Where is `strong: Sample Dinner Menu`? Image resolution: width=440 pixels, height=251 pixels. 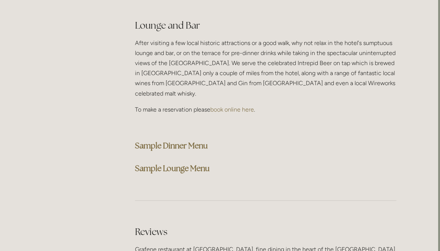 strong: Sample Dinner Menu is located at coordinates (171, 146).